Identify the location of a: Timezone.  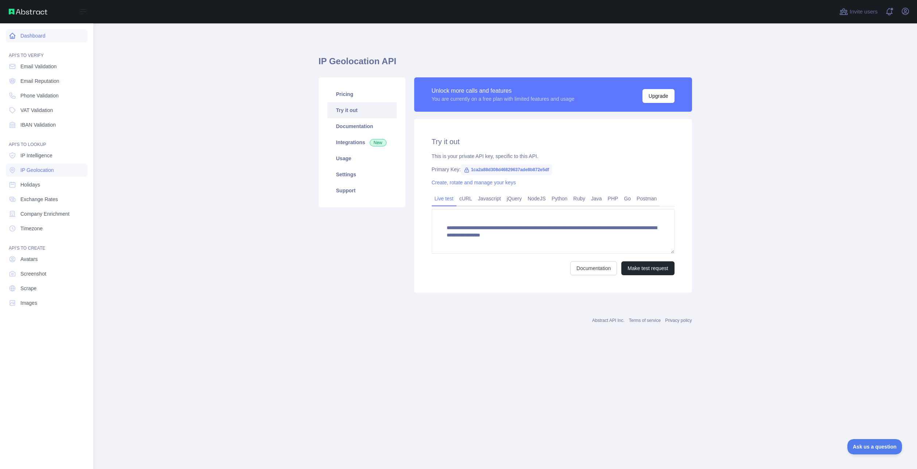
(47, 228).